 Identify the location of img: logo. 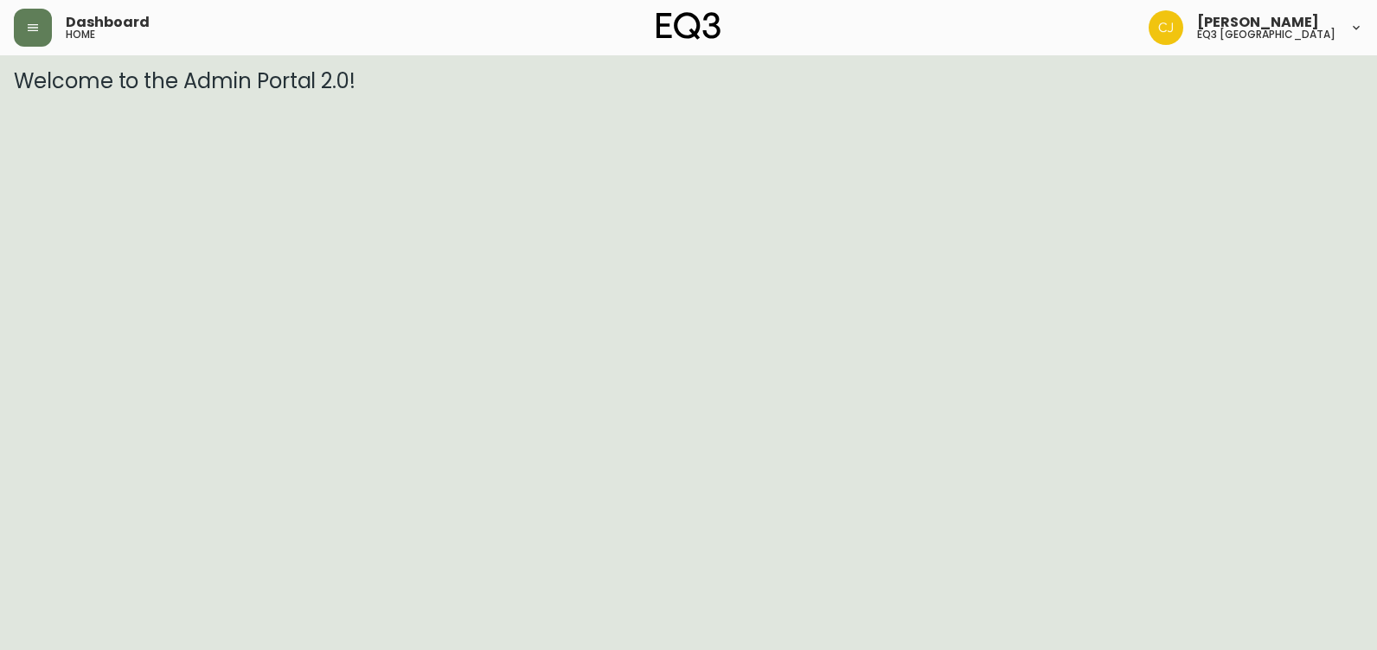
(688, 26).